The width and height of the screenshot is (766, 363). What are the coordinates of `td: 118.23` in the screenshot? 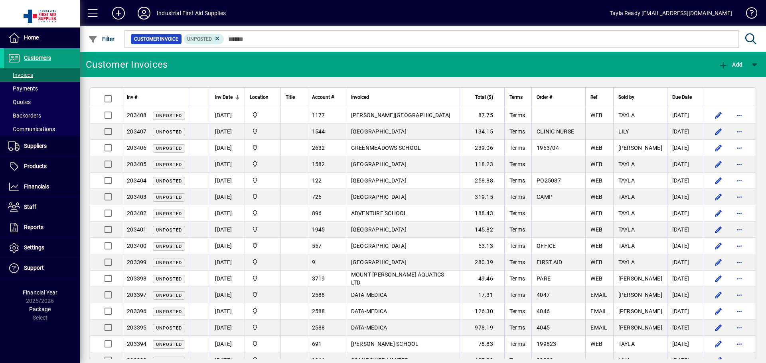 It's located at (482, 164).